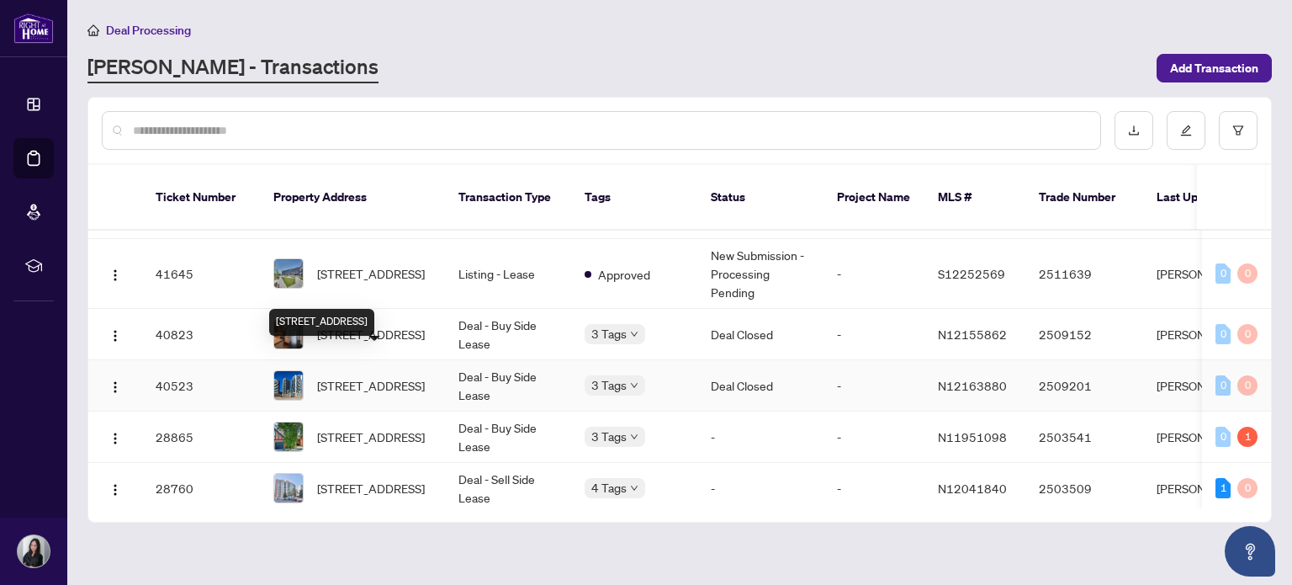  I want to click on th: Trade Number, so click(1084, 198).